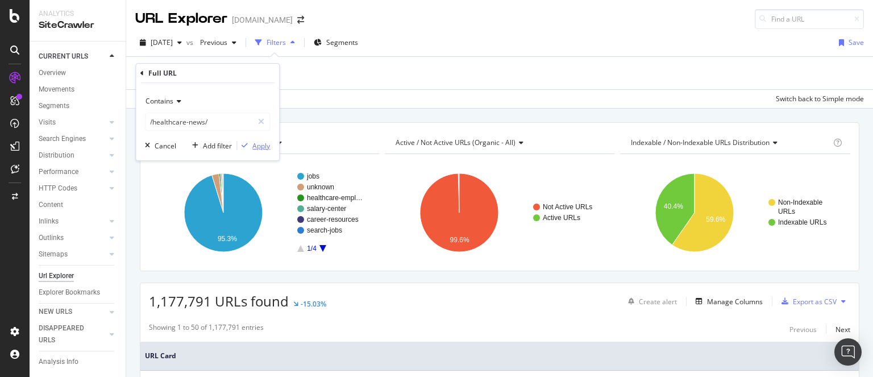 The height and width of the screenshot is (377, 873). What do you see at coordinates (77, 25) in the screenshot?
I see `div: SiteCrawler` at bounding box center [77, 25].